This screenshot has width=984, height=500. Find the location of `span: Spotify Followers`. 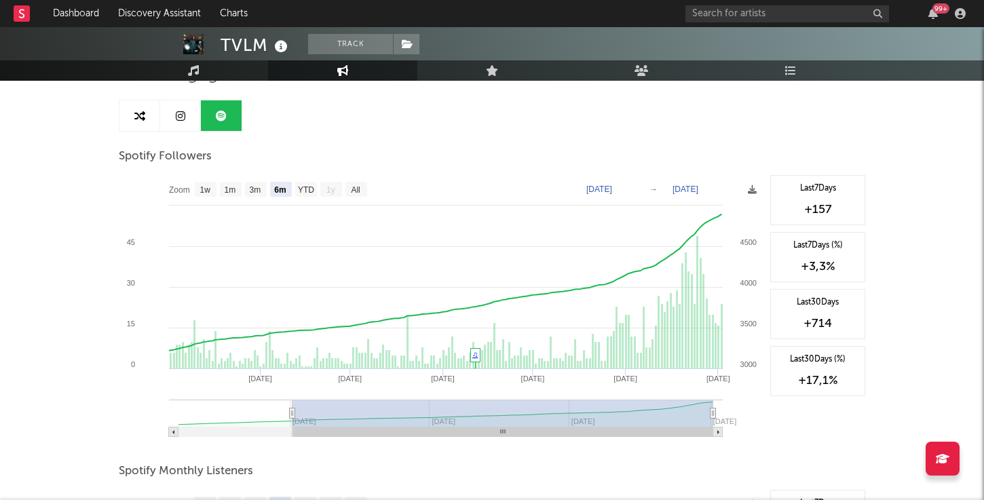

span: Spotify Followers is located at coordinates (165, 157).